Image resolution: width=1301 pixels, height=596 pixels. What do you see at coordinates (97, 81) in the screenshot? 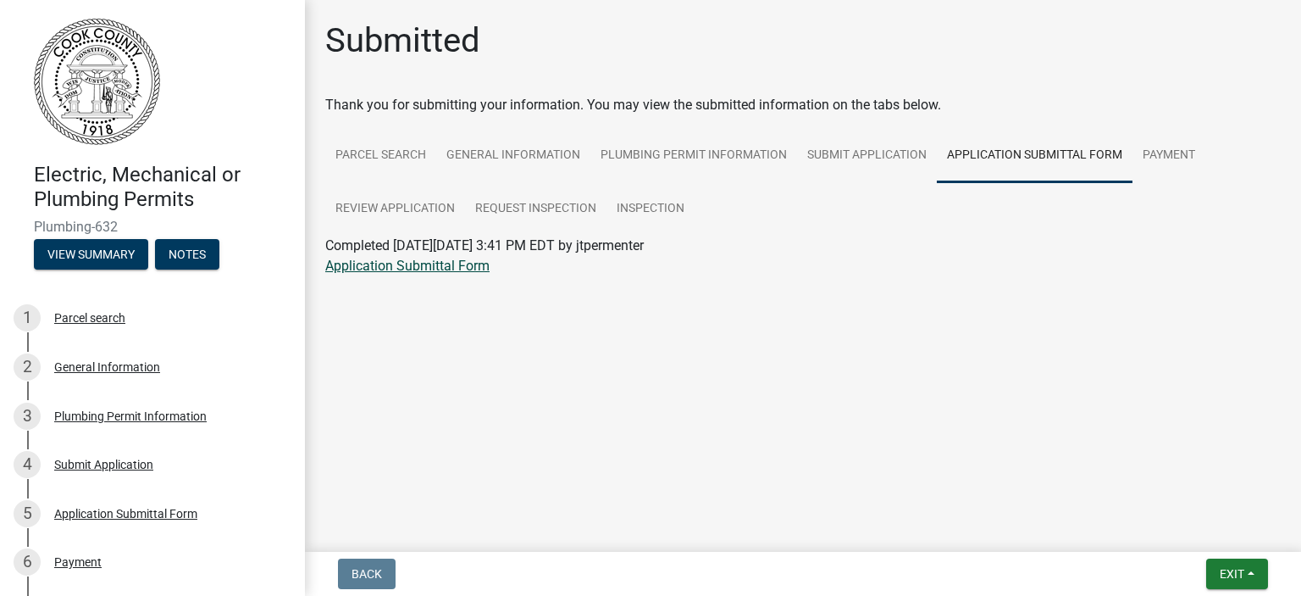
I see `img: Cook County, Georgia` at bounding box center [97, 81].